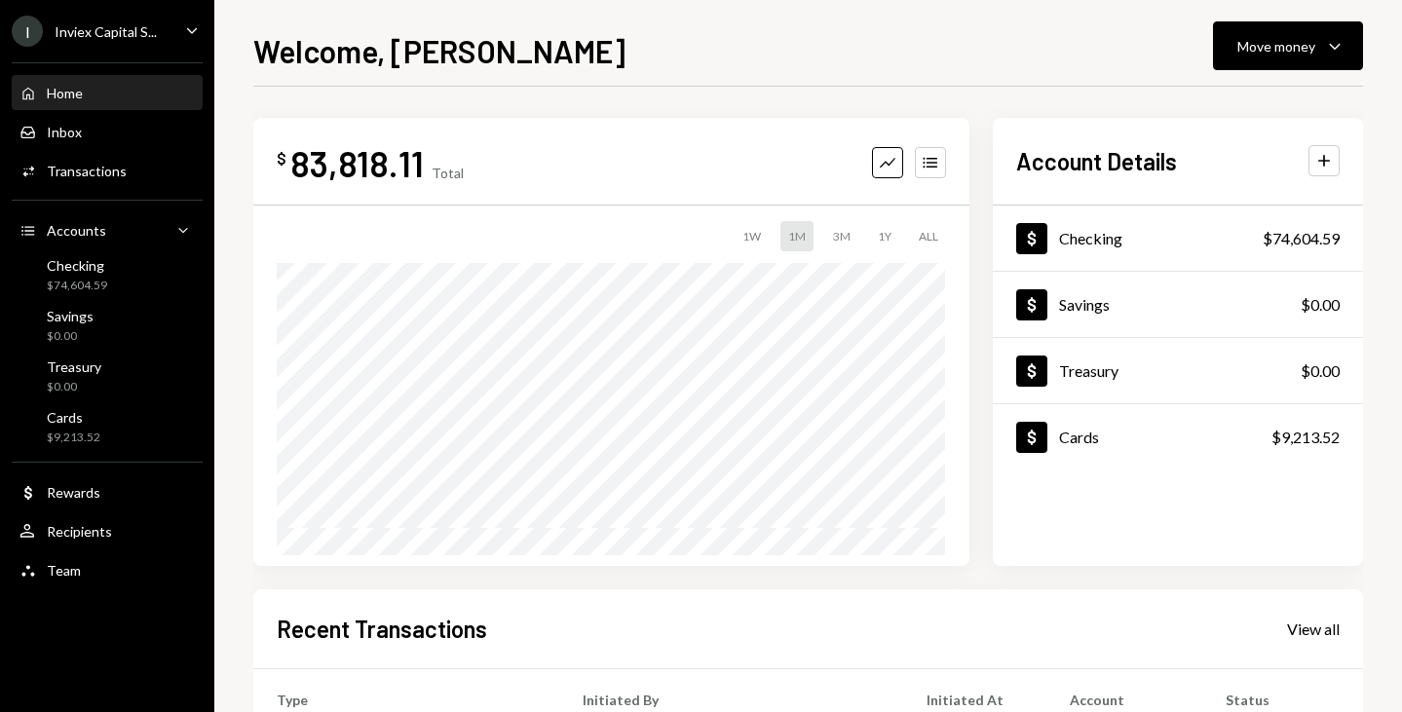 The height and width of the screenshot is (712, 1402). Describe the element at coordinates (105, 31) in the screenshot. I see `div: Inviex Capital S...` at that location.